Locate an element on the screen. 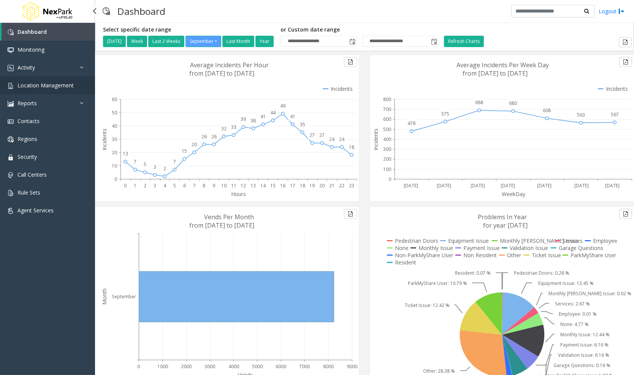 The height and width of the screenshot is (375, 634). text: 17 is located at coordinates (293, 186).